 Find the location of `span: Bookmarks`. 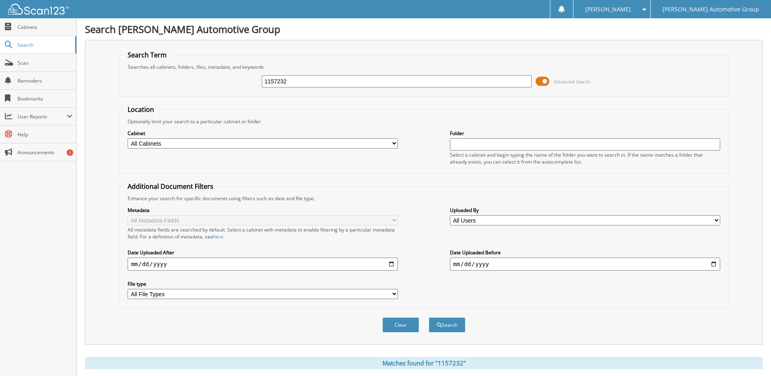

span: Bookmarks is located at coordinates (45, 98).